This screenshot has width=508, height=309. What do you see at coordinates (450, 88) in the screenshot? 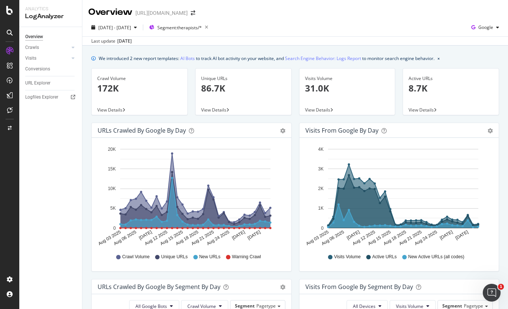
I see `p: 8.7K` at bounding box center [450, 88].